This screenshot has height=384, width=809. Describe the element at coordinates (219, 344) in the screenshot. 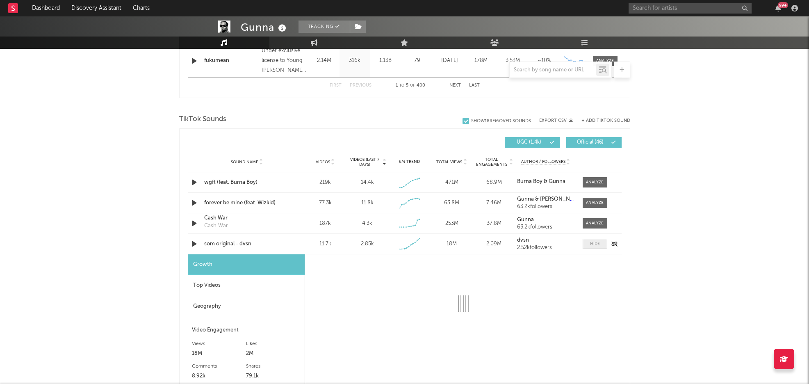

I see `div: Views` at that location.